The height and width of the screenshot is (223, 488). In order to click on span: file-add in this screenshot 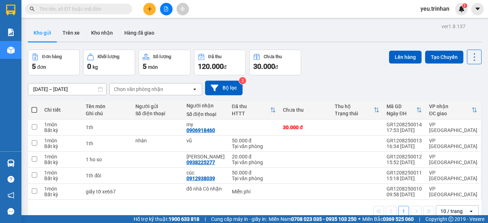, I will do `click(166, 9)`.